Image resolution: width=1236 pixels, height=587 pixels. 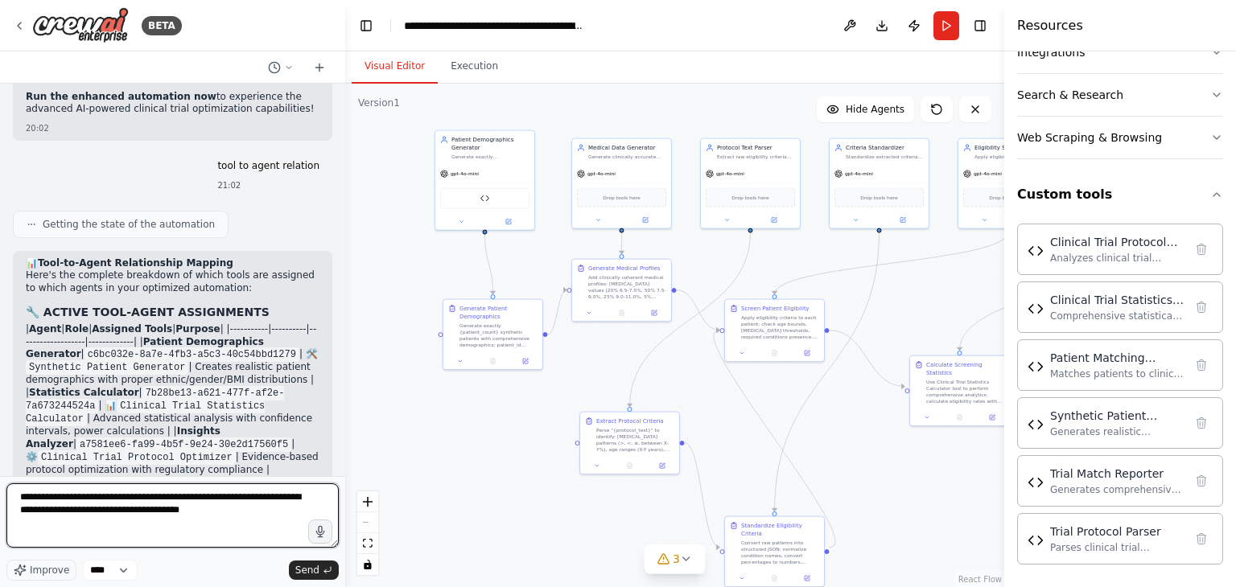 What do you see at coordinates (1117, 548) in the screenshot?
I see `div: Parses clinical trial eligibility criteria from natural language text into structured rules, extr...` at bounding box center [1117, 548].